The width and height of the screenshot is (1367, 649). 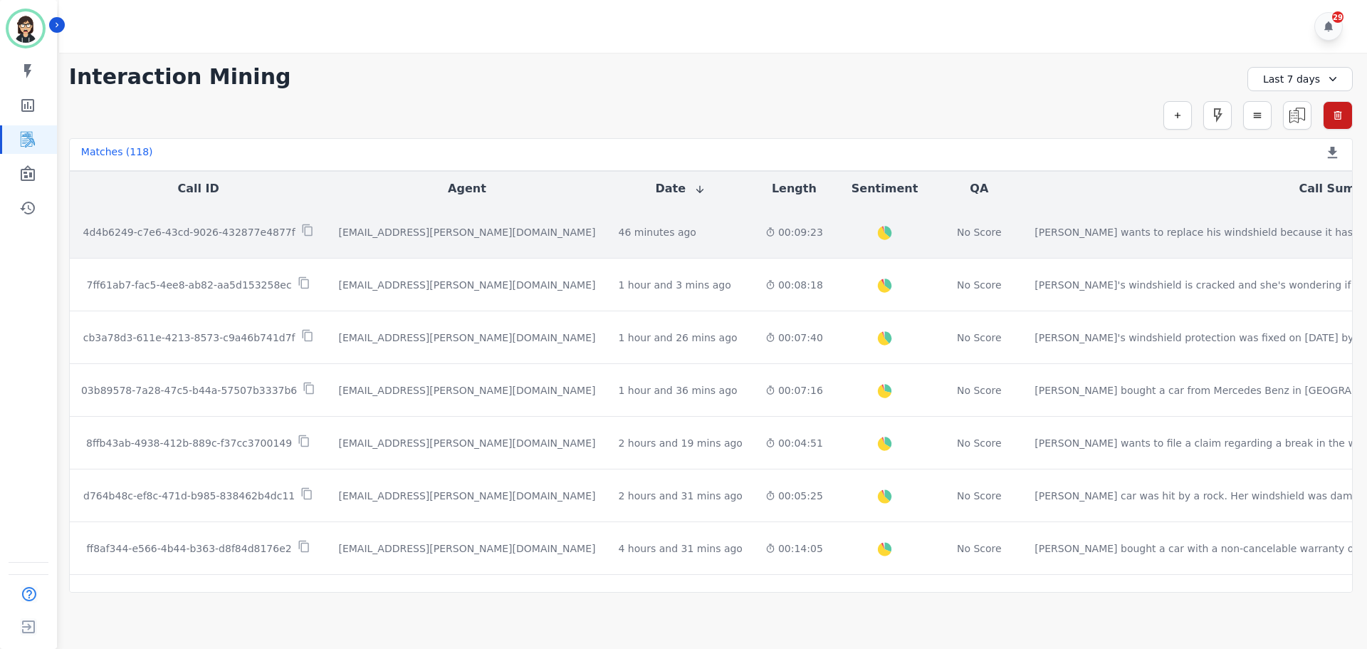 What do you see at coordinates (189, 390) in the screenshot?
I see `p: 03b89578-7a28-47c5-b44a-57507b3337b6` at bounding box center [189, 390].